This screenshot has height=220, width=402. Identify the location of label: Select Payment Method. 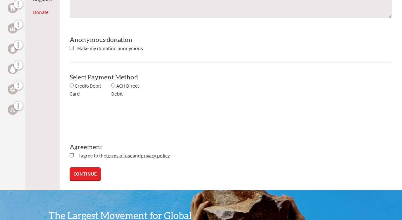
(104, 77).